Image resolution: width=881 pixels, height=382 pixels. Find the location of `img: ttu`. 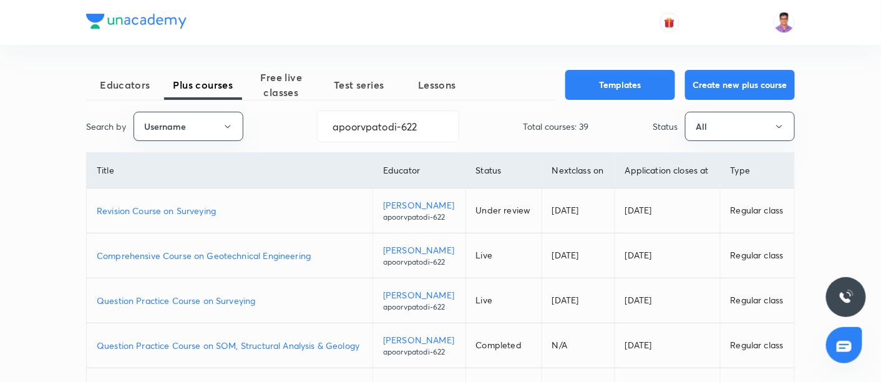

img: ttu is located at coordinates (846, 297).